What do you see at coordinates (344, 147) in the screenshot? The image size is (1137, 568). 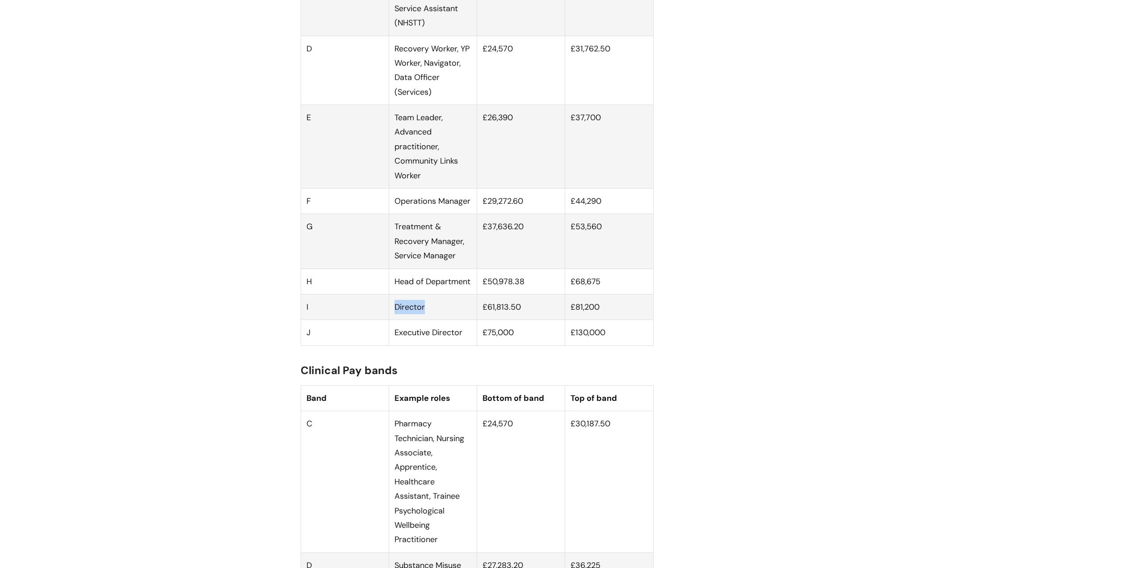 I see `td: E` at bounding box center [344, 147].